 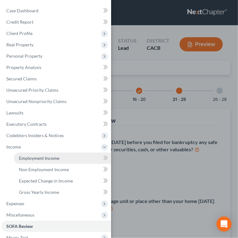 I want to click on span: Client Profile, so click(x=19, y=33).